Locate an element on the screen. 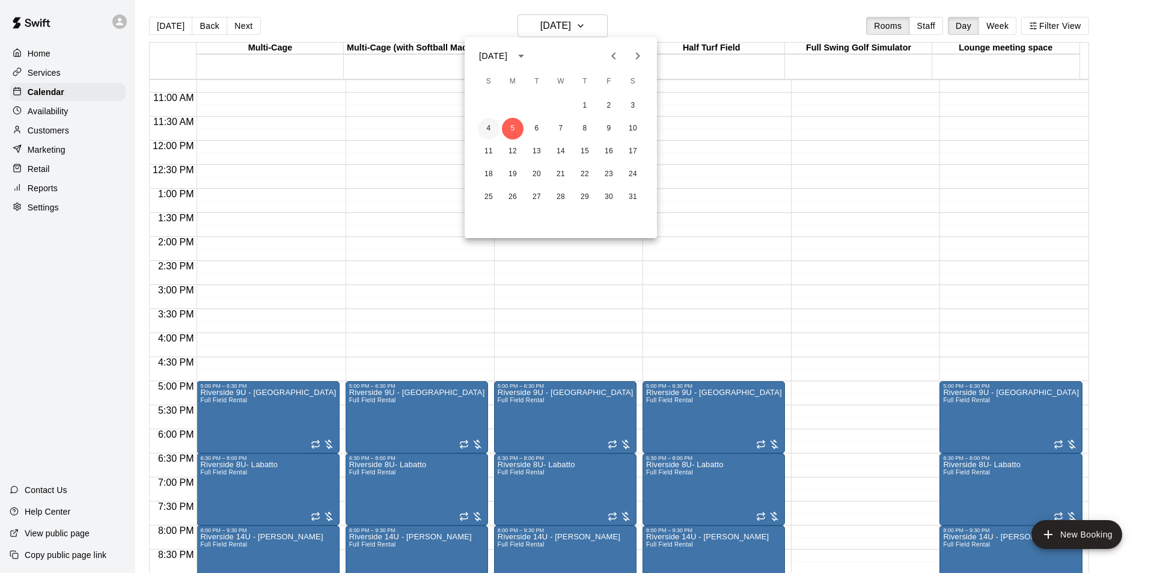  button: 7 is located at coordinates (561, 129).